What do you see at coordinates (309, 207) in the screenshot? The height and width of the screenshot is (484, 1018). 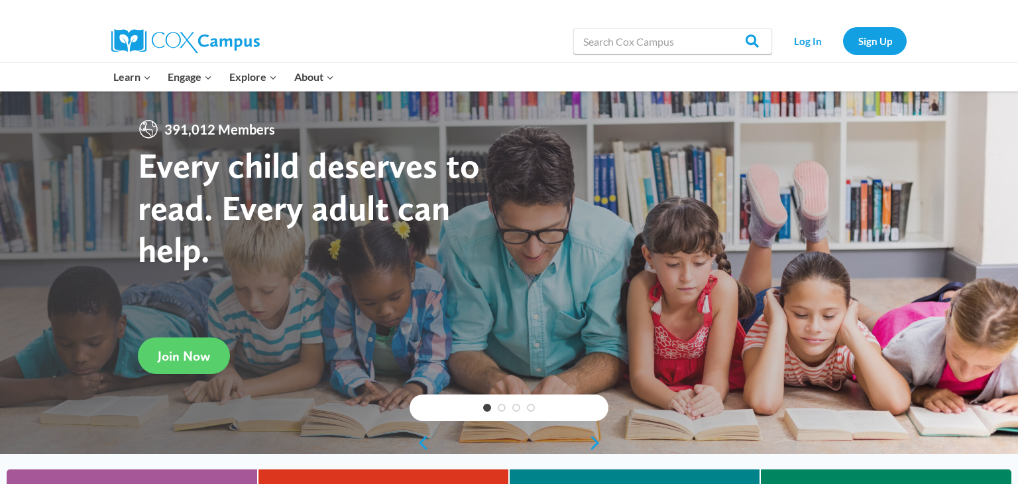 I see `strong: Every child deserves to read. Every adult can help.` at bounding box center [309, 207].